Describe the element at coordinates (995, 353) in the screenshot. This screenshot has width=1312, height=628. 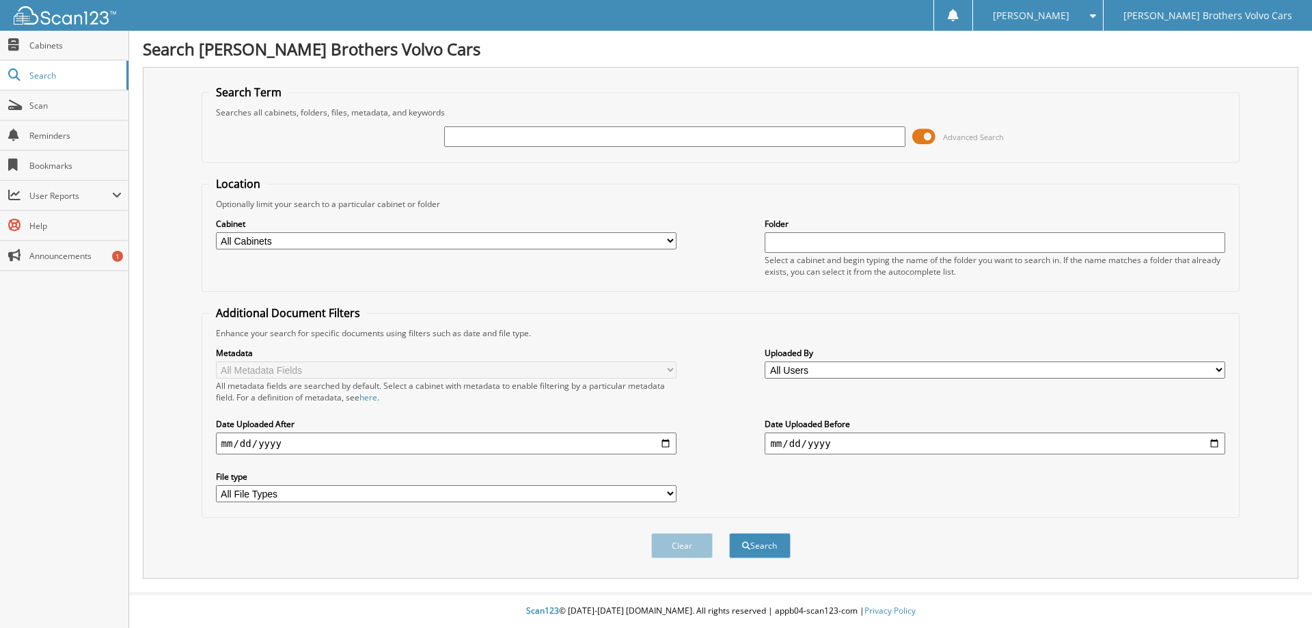
I see `label: Uploaded By` at that location.